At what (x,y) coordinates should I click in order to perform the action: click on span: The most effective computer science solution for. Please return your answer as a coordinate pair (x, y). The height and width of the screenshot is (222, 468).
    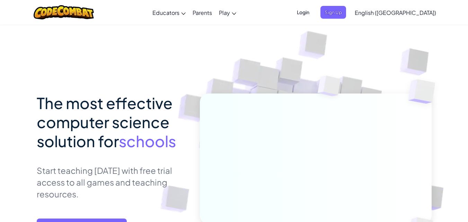
    Looking at the image, I should click on (105, 122).